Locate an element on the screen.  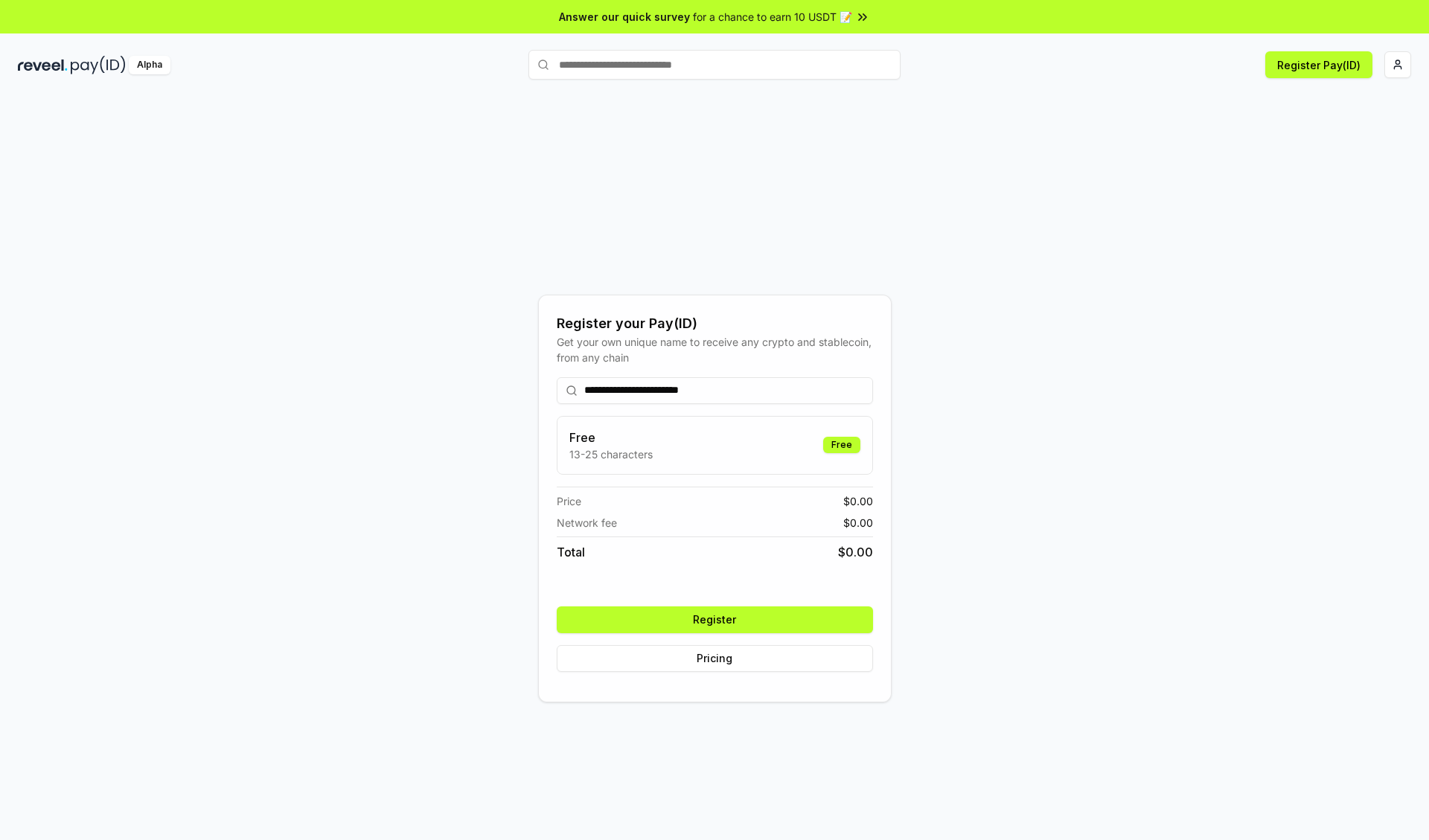
span: Network fee is located at coordinates (587, 522).